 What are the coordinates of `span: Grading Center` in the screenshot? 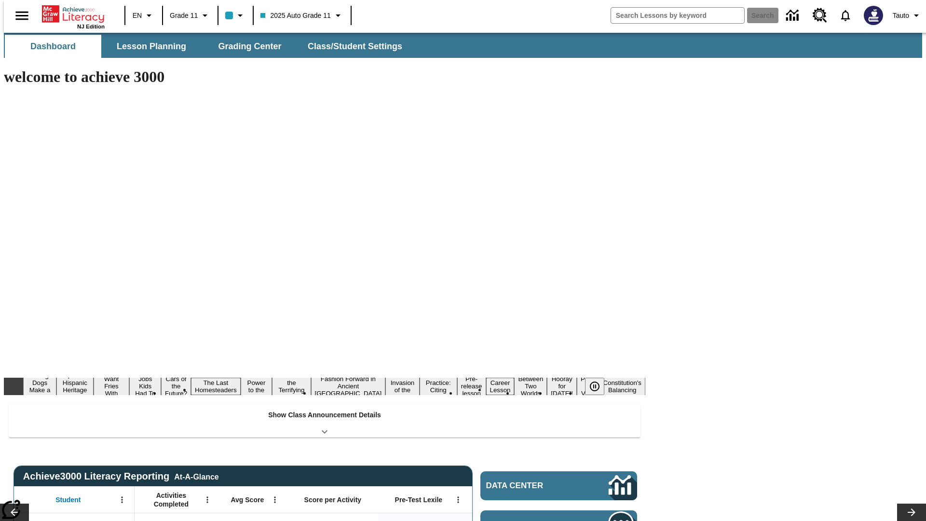 It's located at (249, 46).